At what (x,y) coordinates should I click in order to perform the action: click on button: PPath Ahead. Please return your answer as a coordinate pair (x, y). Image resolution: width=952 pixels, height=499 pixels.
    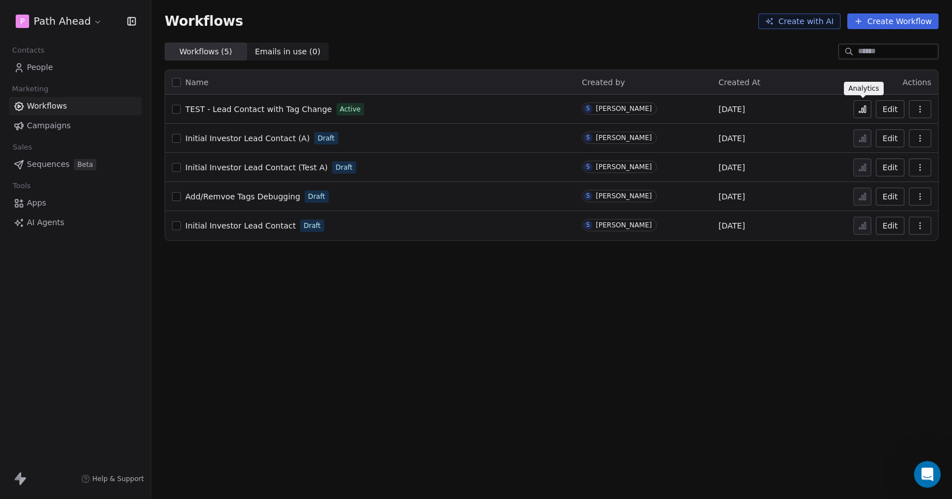
    Looking at the image, I should click on (59, 21).